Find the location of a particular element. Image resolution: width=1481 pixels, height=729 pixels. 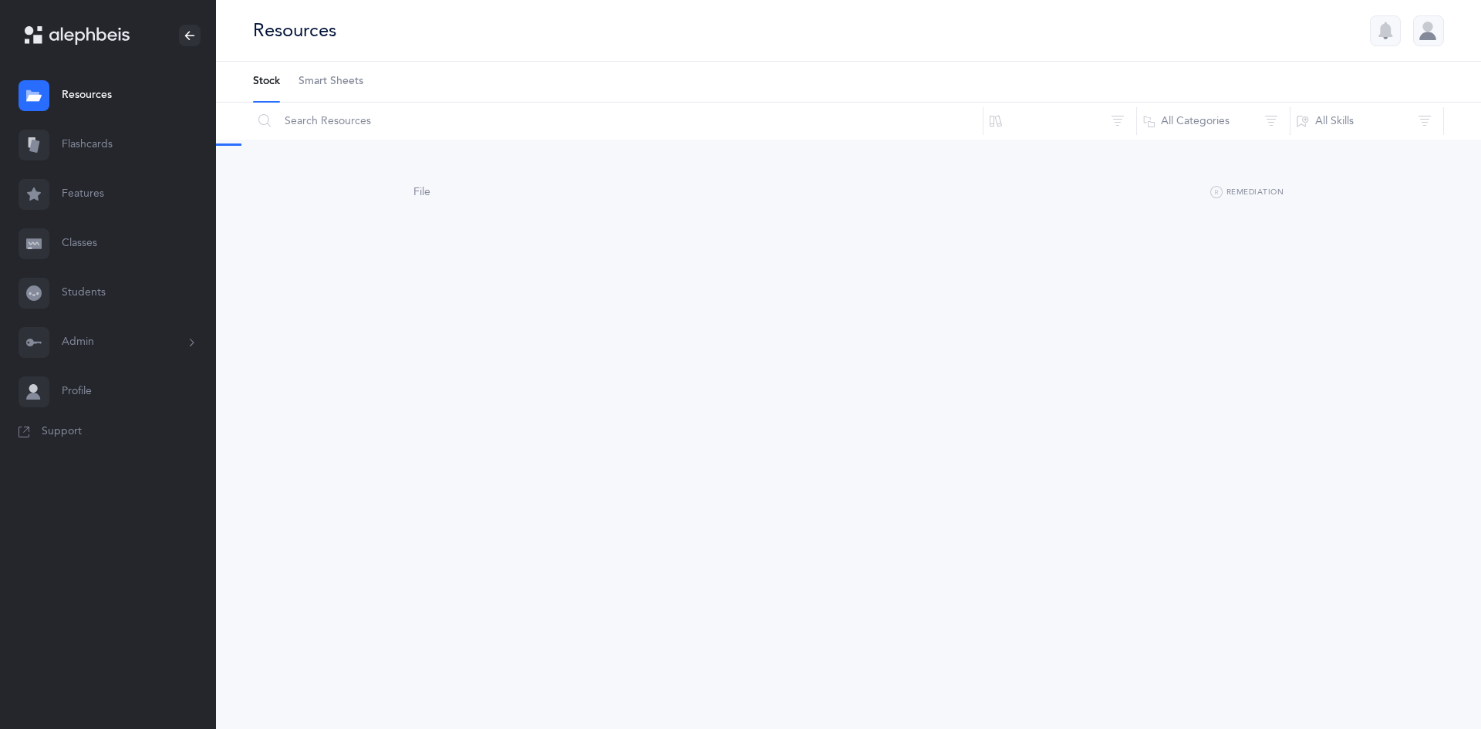

button: All Skills is located at coordinates (1367, 121).